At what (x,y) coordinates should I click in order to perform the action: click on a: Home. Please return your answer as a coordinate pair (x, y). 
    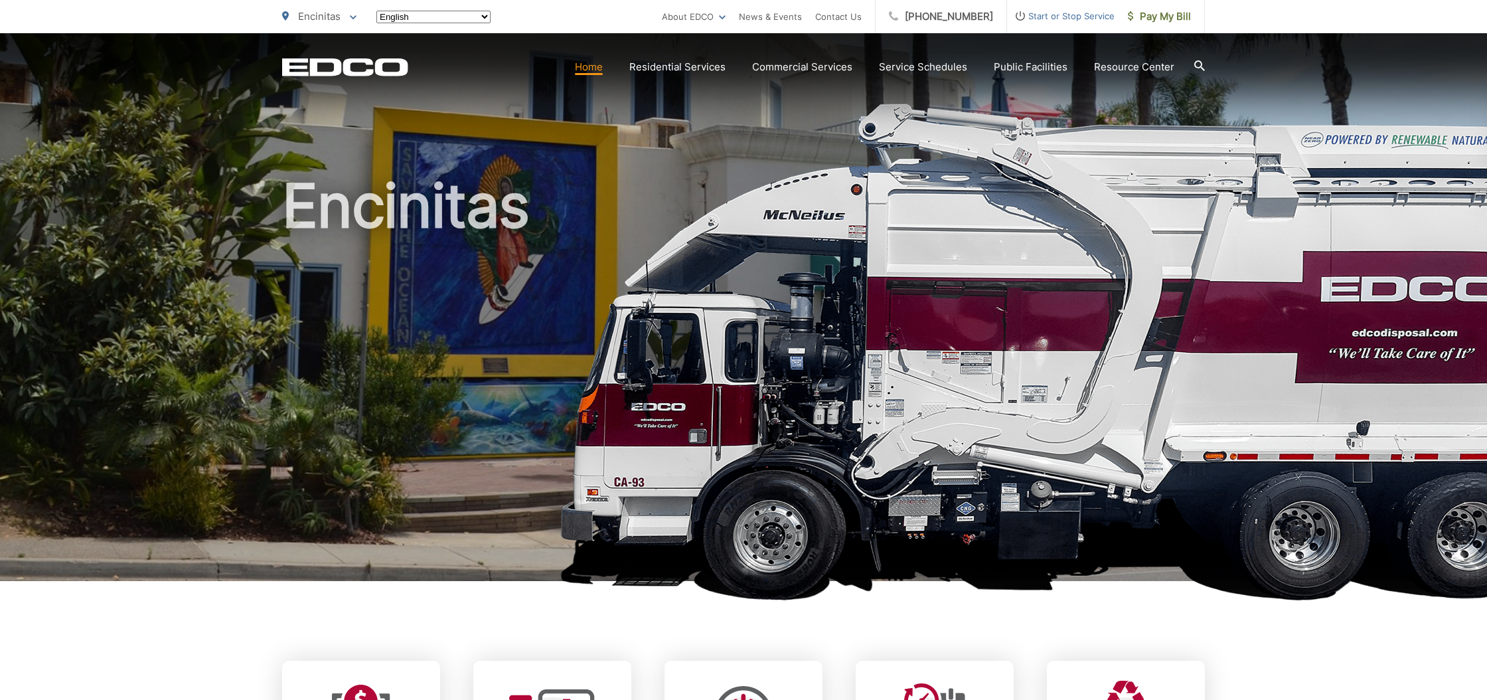
    Looking at the image, I should click on (589, 67).